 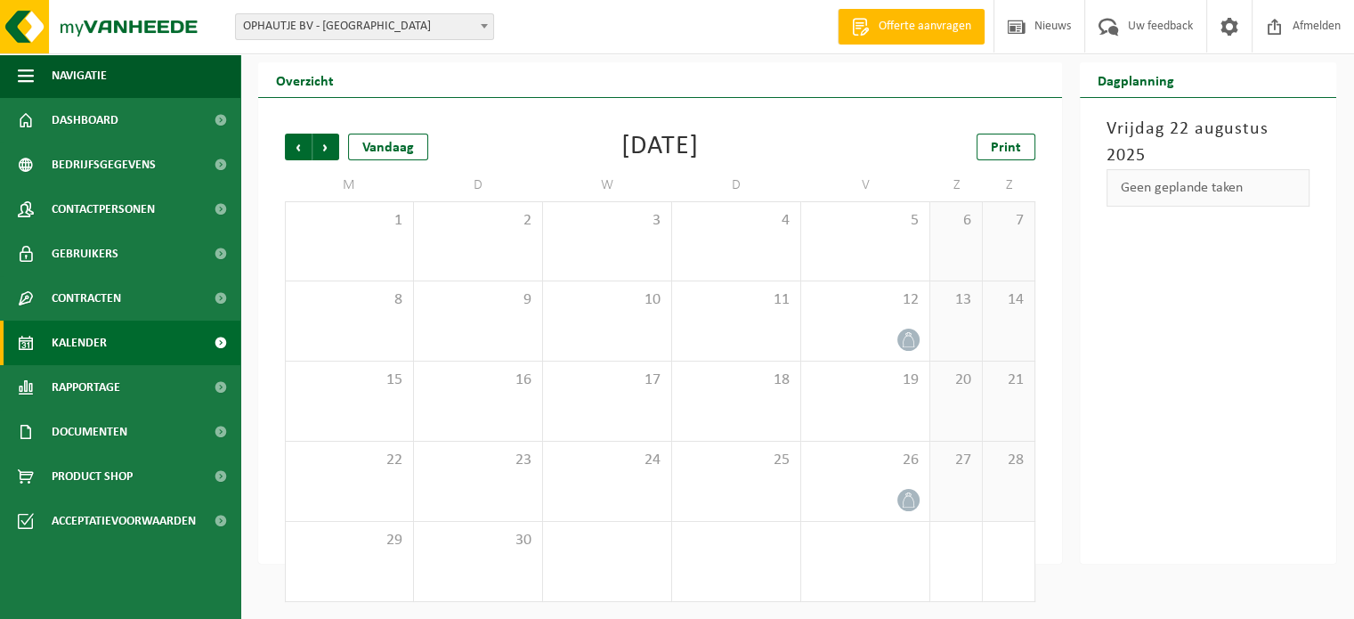 What do you see at coordinates (1006, 148) in the screenshot?
I see `span: Print` at bounding box center [1006, 148].